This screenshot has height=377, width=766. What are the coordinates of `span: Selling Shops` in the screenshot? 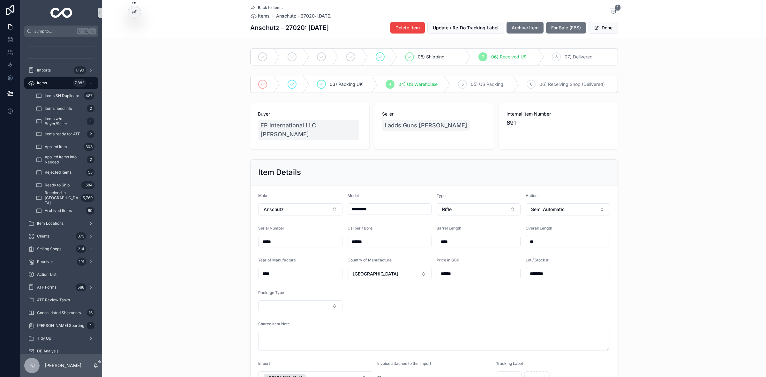 It's located at (49, 249).